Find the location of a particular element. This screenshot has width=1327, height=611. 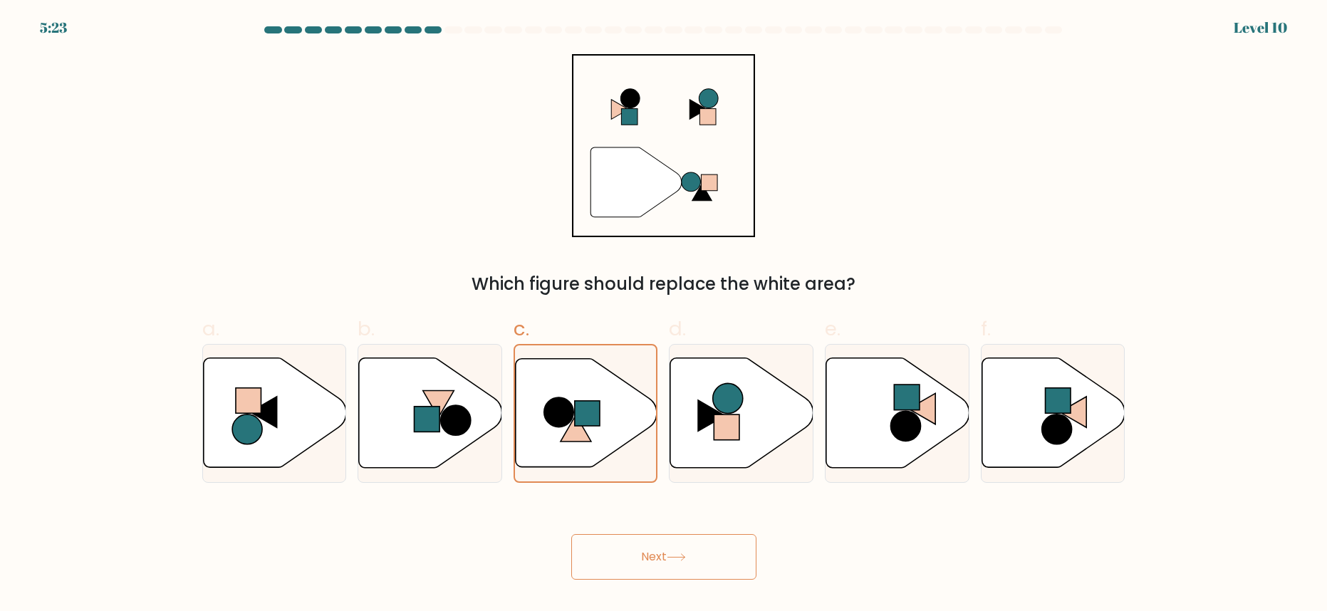

span: f. is located at coordinates (985, 328).